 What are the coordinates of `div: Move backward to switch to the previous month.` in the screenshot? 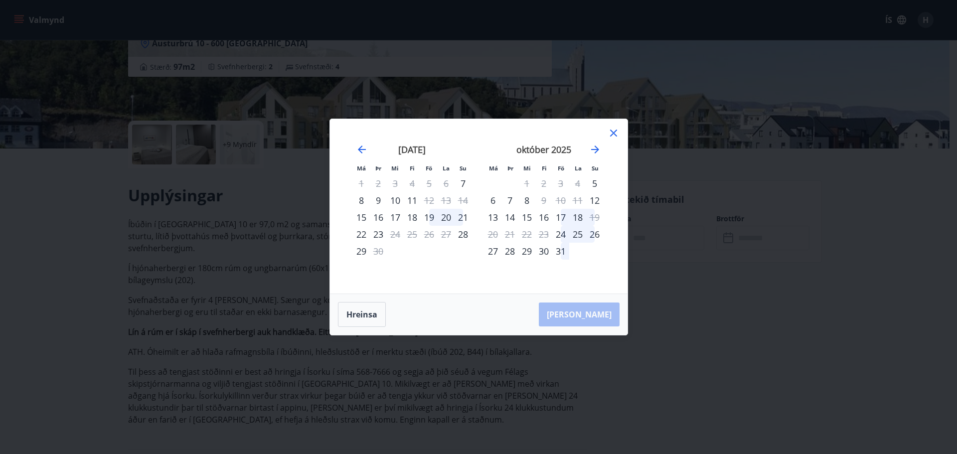 It's located at (362, 150).